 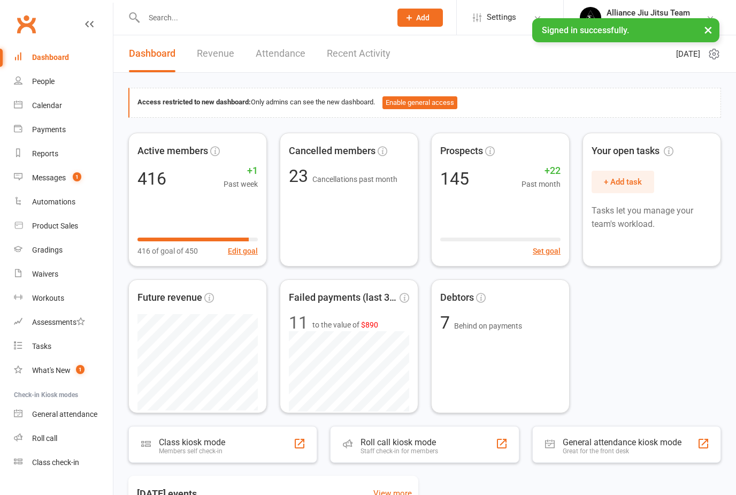 What do you see at coordinates (63, 462) in the screenshot?
I see `a: Class kiosk mode` at bounding box center [63, 462].